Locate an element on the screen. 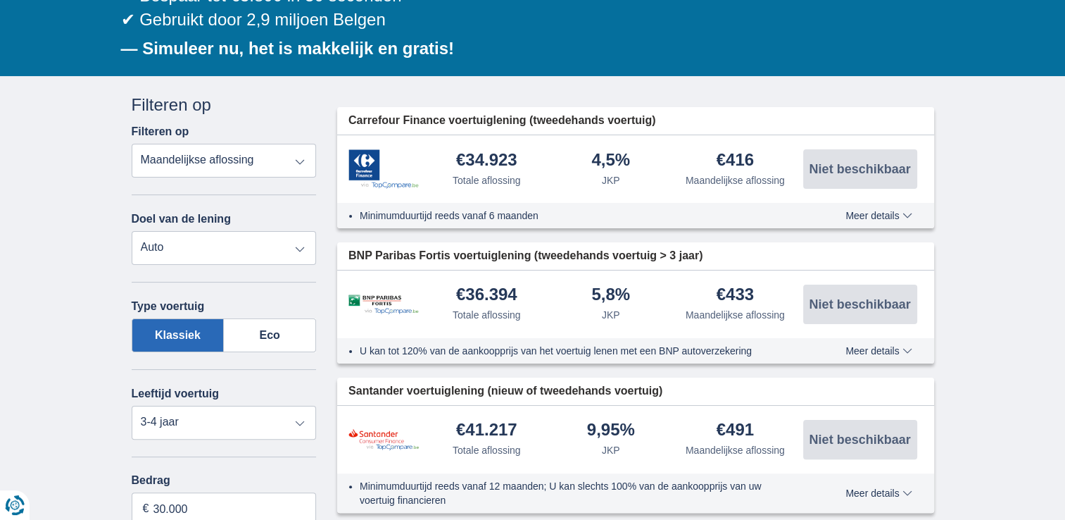 This screenshot has width=1065, height=520. div: €34.923 is located at coordinates (487, 161).